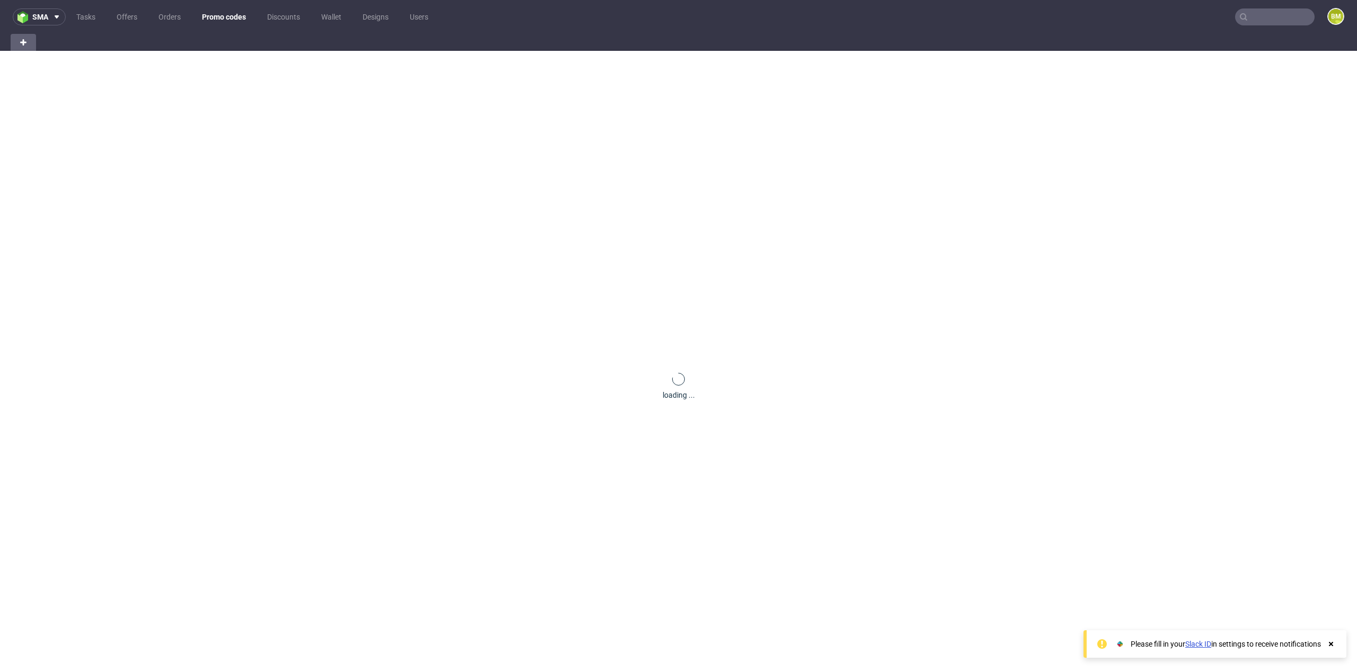  I want to click on figcaption: BM, so click(1335, 16).